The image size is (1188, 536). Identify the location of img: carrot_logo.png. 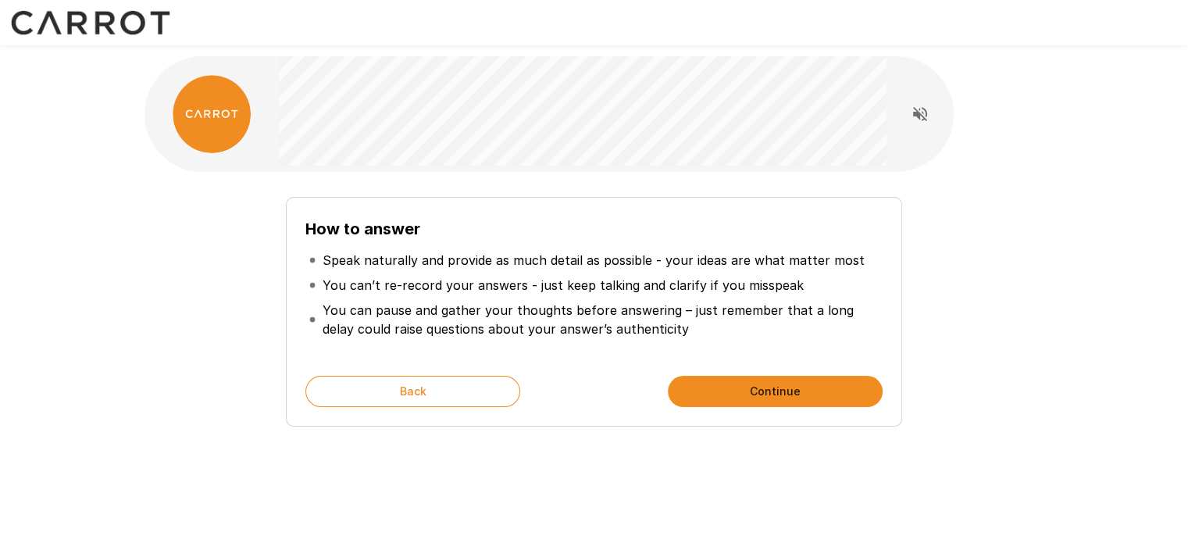
(212, 114).